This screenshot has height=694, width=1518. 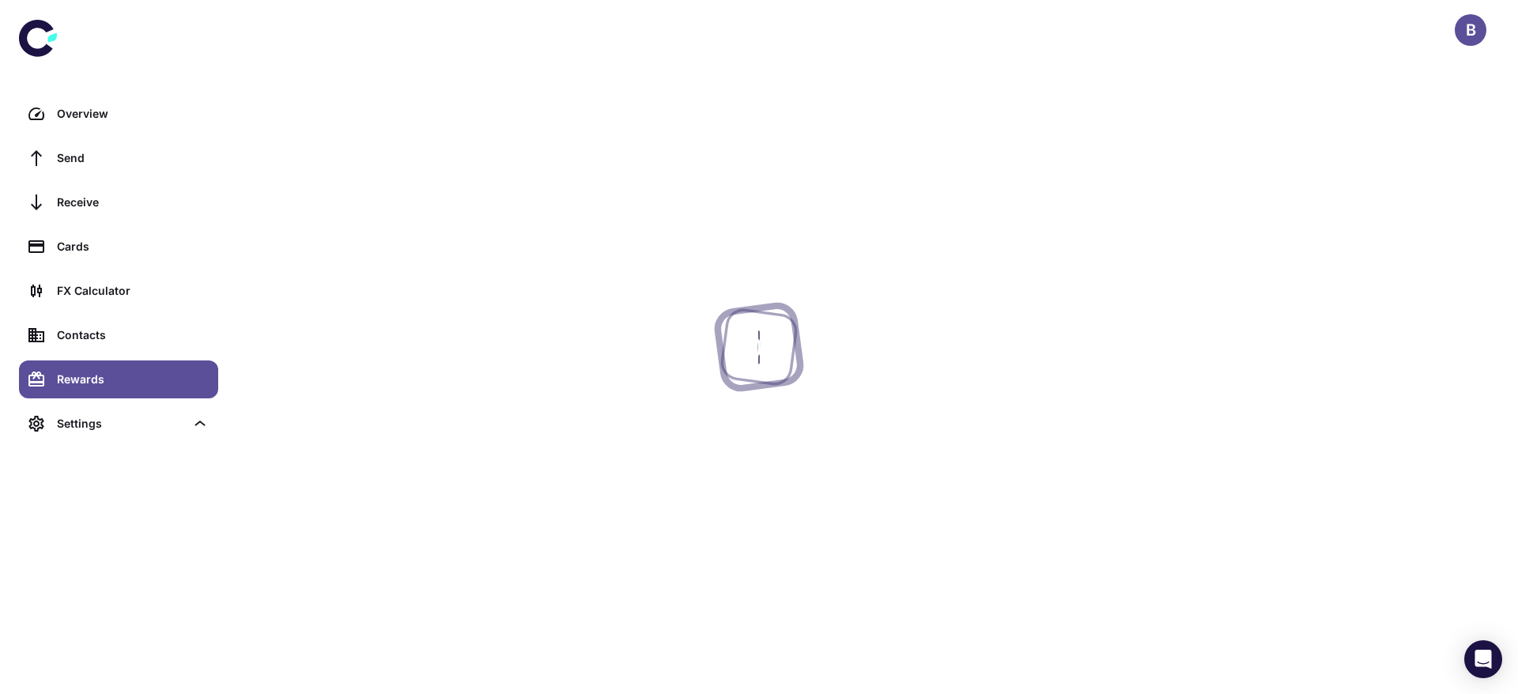 I want to click on div: Rewards, so click(x=133, y=380).